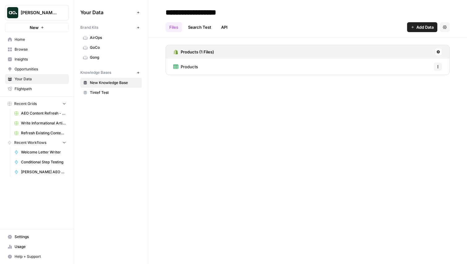 This screenshot has width=467, height=264. What do you see at coordinates (37, 257) in the screenshot?
I see `button: Help + Support` at bounding box center [37, 257].